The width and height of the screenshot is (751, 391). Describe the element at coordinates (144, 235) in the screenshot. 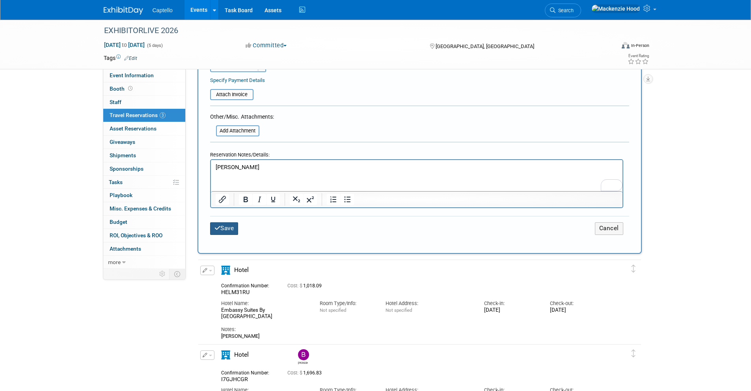

I see `a: ROI, Objectives & ROO` at that location.